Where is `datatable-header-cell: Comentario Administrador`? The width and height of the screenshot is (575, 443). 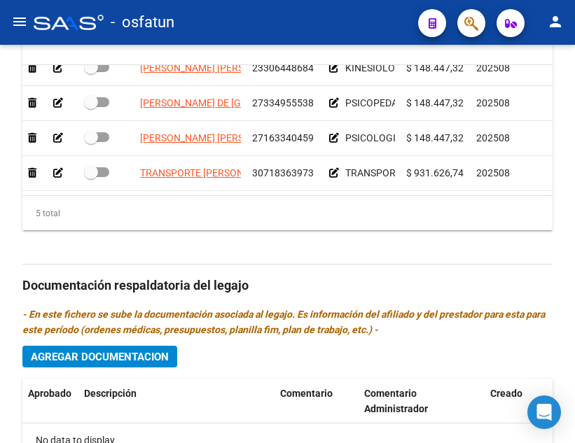
datatable-header-cell: Comentario Administrador is located at coordinates (422, 402).